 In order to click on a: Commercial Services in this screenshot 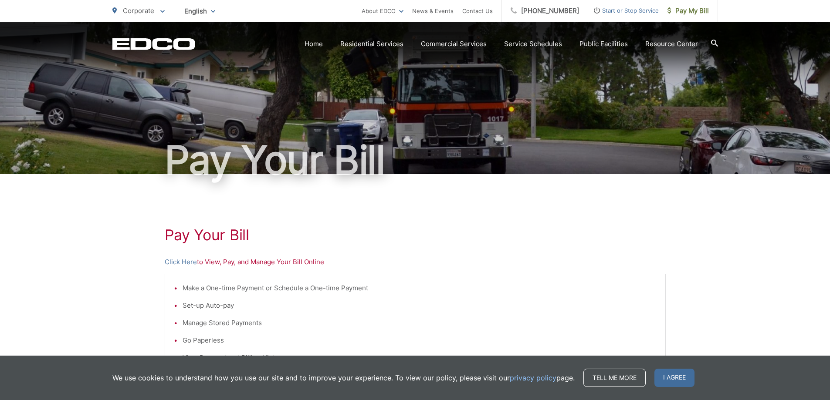, I will do `click(454, 44)`.